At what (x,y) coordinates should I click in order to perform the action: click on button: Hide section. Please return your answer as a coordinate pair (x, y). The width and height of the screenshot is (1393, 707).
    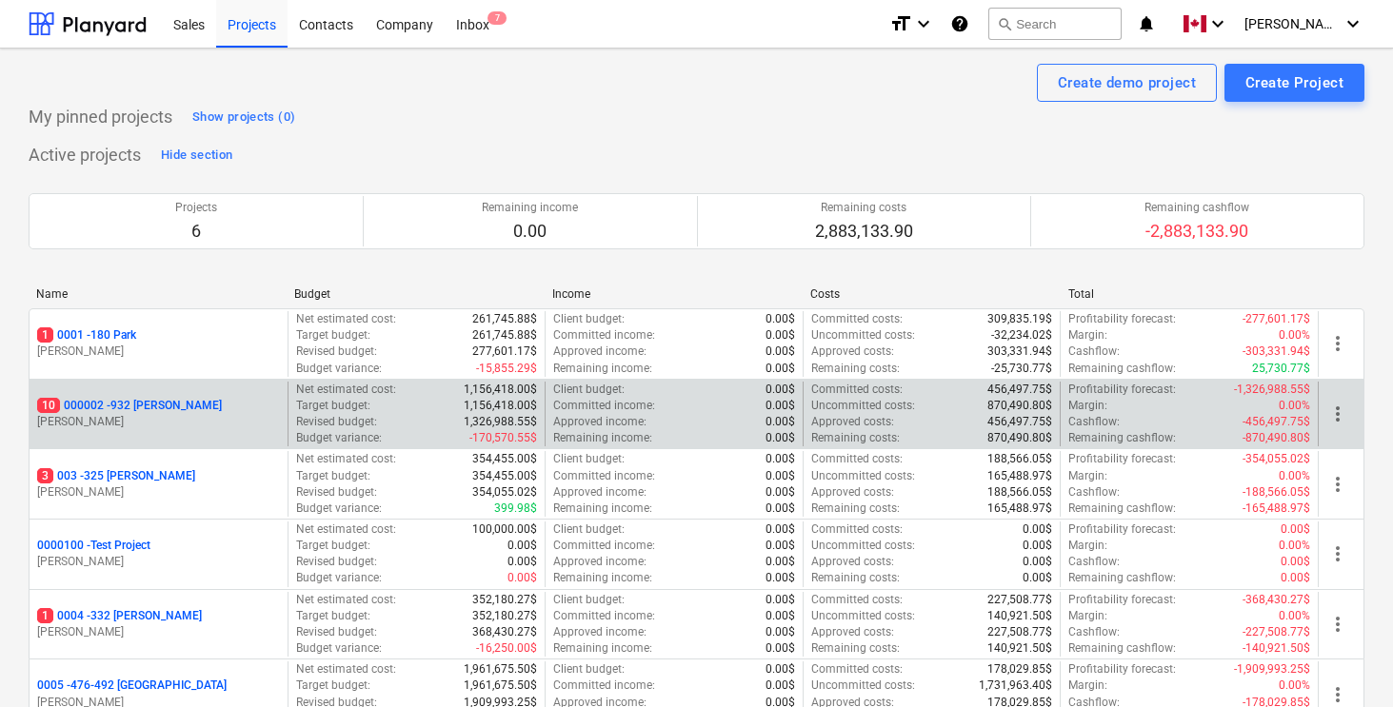
    Looking at the image, I should click on (196, 155).